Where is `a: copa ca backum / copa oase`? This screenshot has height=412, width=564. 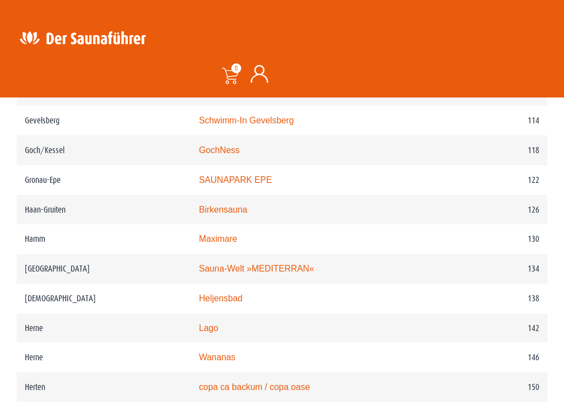 a: copa ca backum / copa oase is located at coordinates (254, 387).